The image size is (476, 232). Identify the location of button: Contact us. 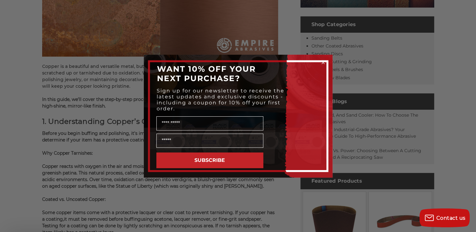
(445, 218).